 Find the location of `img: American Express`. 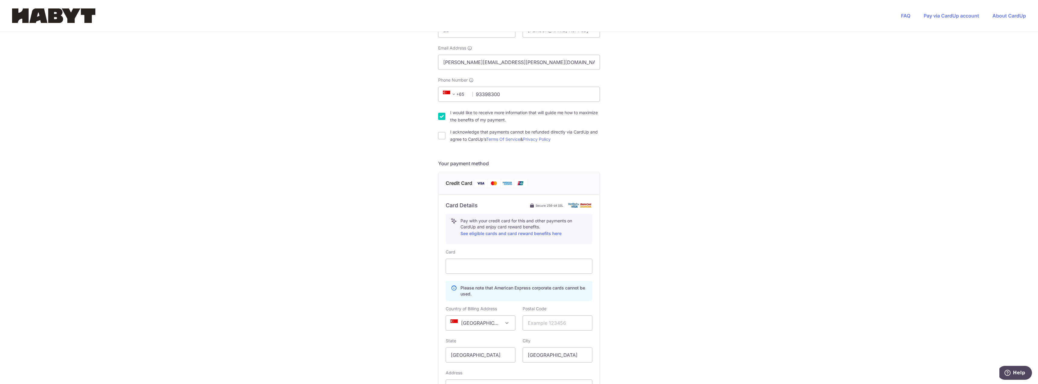

img: American Express is located at coordinates (507, 183).